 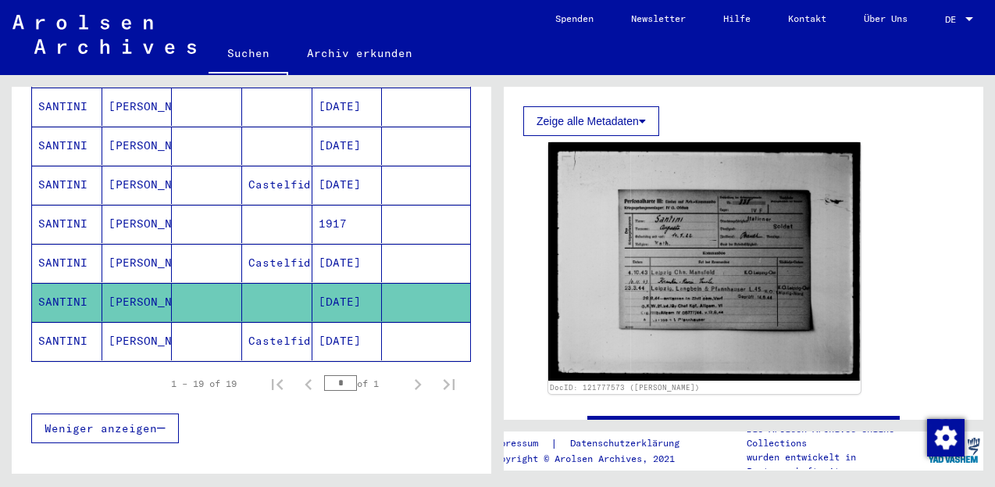 I want to click on span: Weniger anzeigen, so click(x=101, y=428).